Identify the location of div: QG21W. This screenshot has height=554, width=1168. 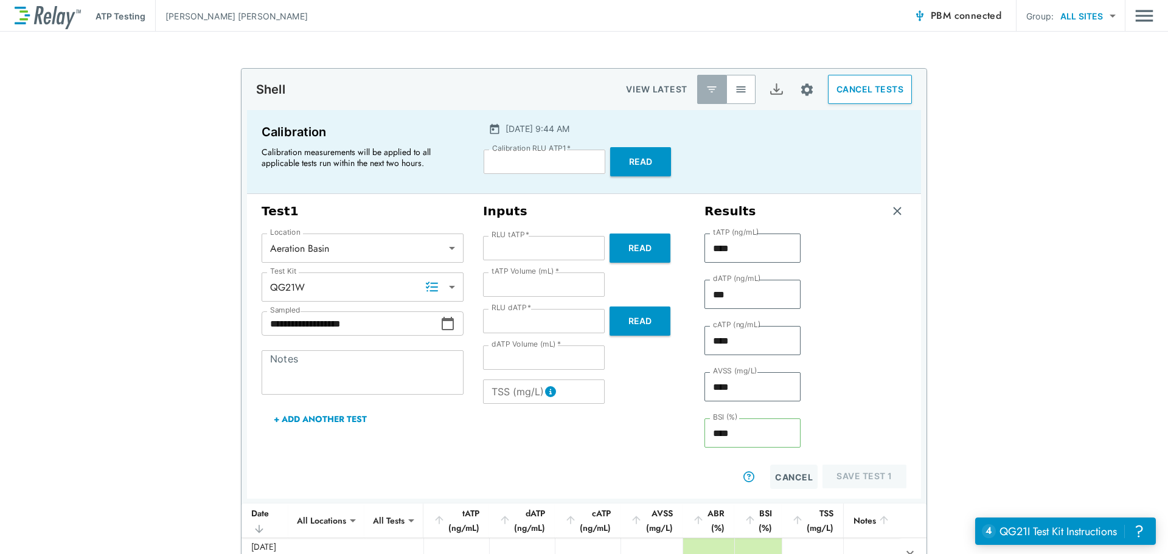
(363, 287).